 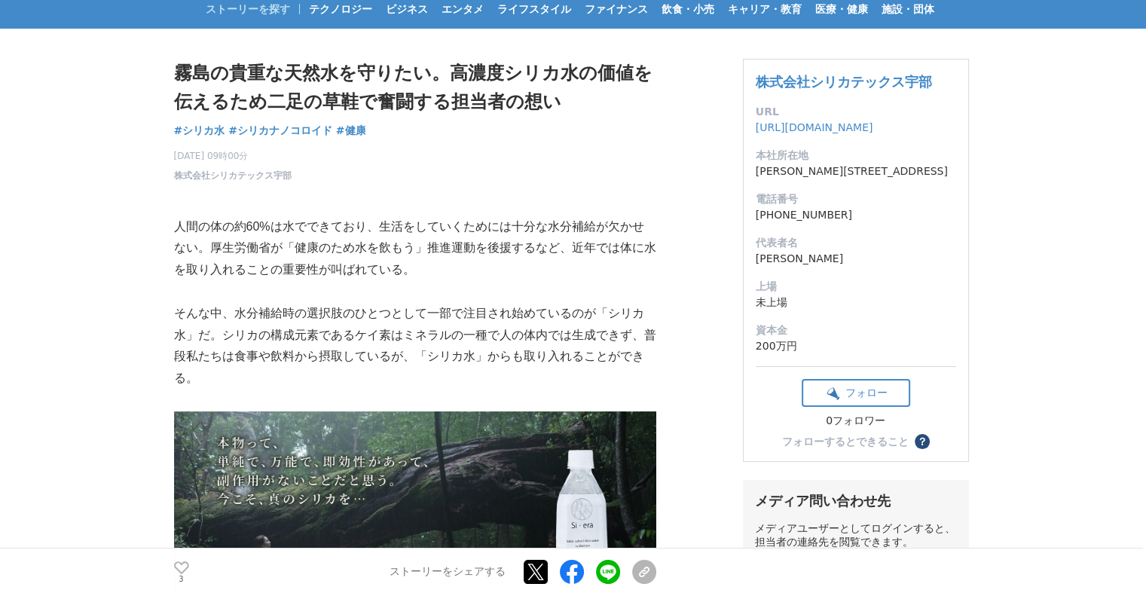 What do you see at coordinates (845, 442) in the screenshot?
I see `div: フォローするとできること` at bounding box center [845, 442].